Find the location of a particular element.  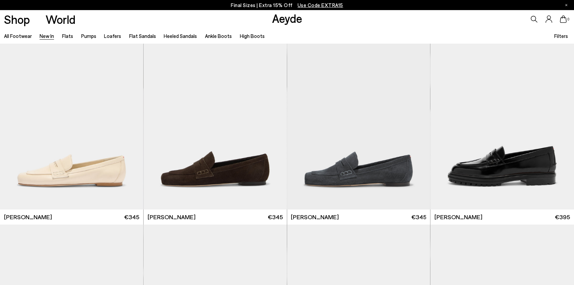

a: Heeled Sandals is located at coordinates (180, 36).